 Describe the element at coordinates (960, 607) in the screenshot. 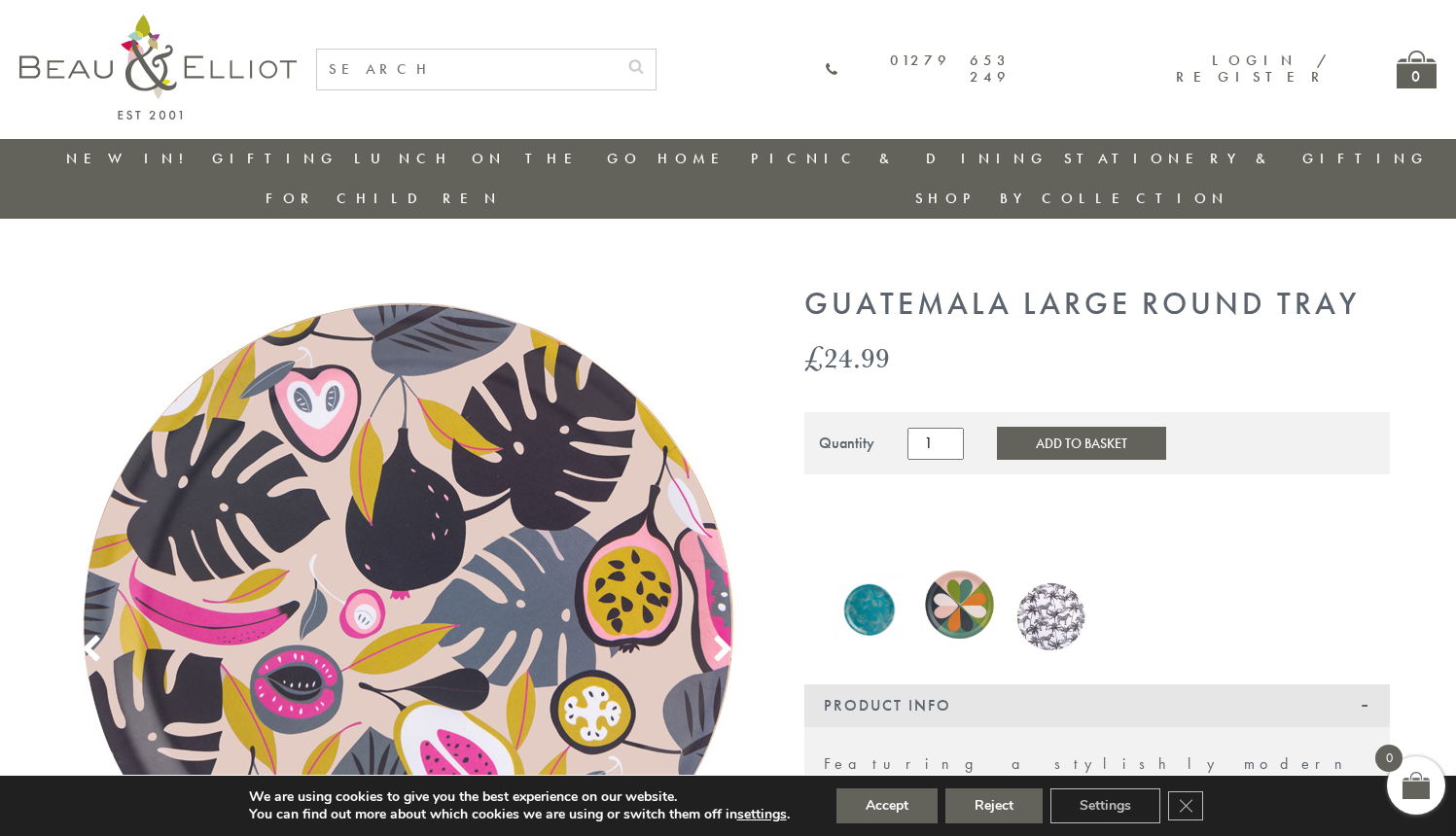

I see `a: Carnaby bloom round tray` at that location.